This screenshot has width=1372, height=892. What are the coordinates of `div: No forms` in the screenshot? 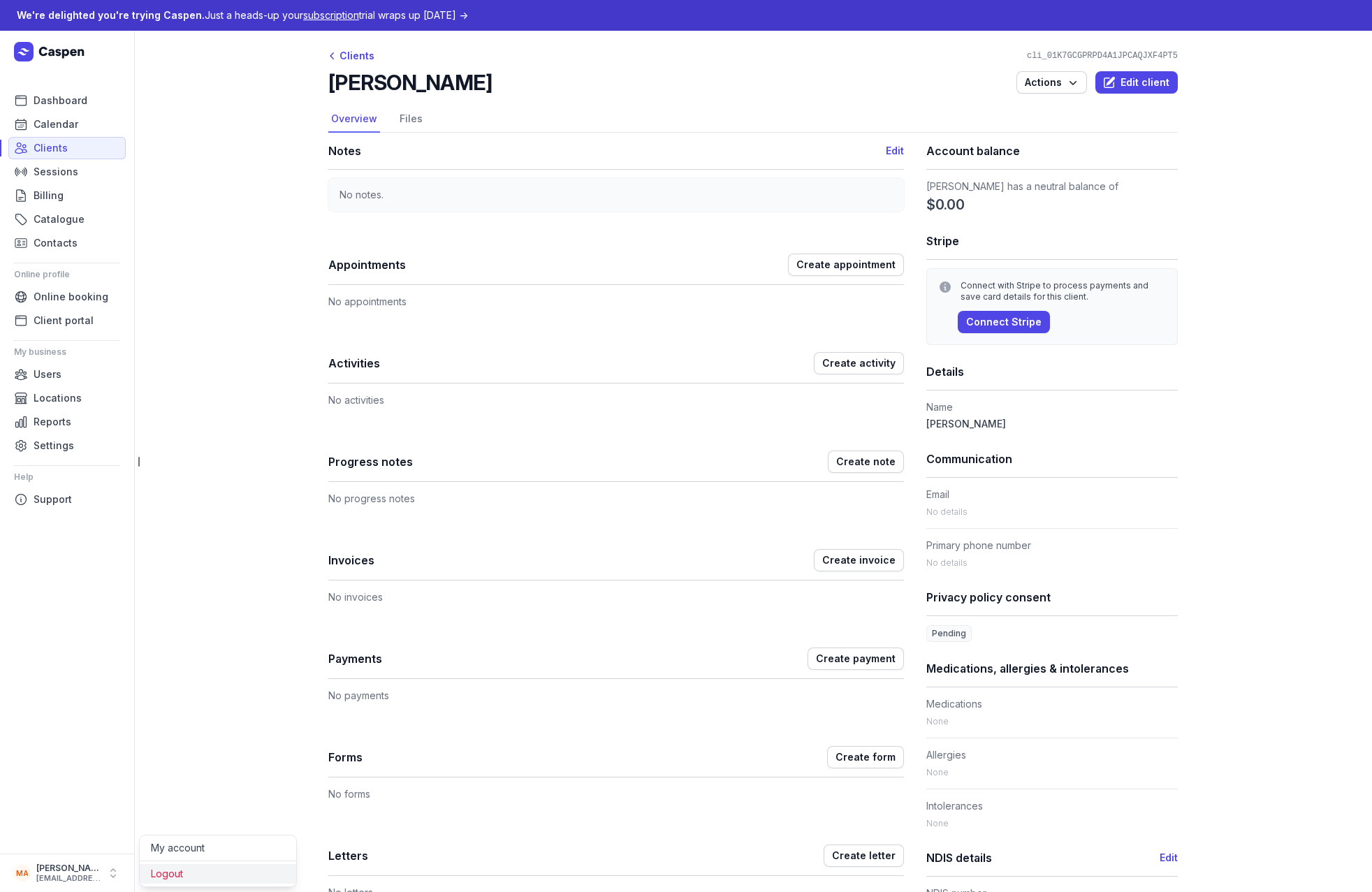 It's located at (616, 790).